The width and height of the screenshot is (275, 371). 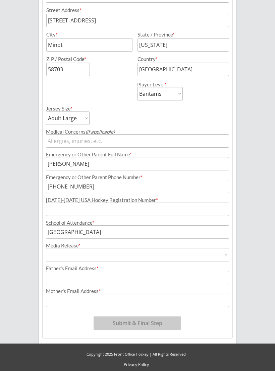 I want to click on div: Street Address, so click(x=137, y=10).